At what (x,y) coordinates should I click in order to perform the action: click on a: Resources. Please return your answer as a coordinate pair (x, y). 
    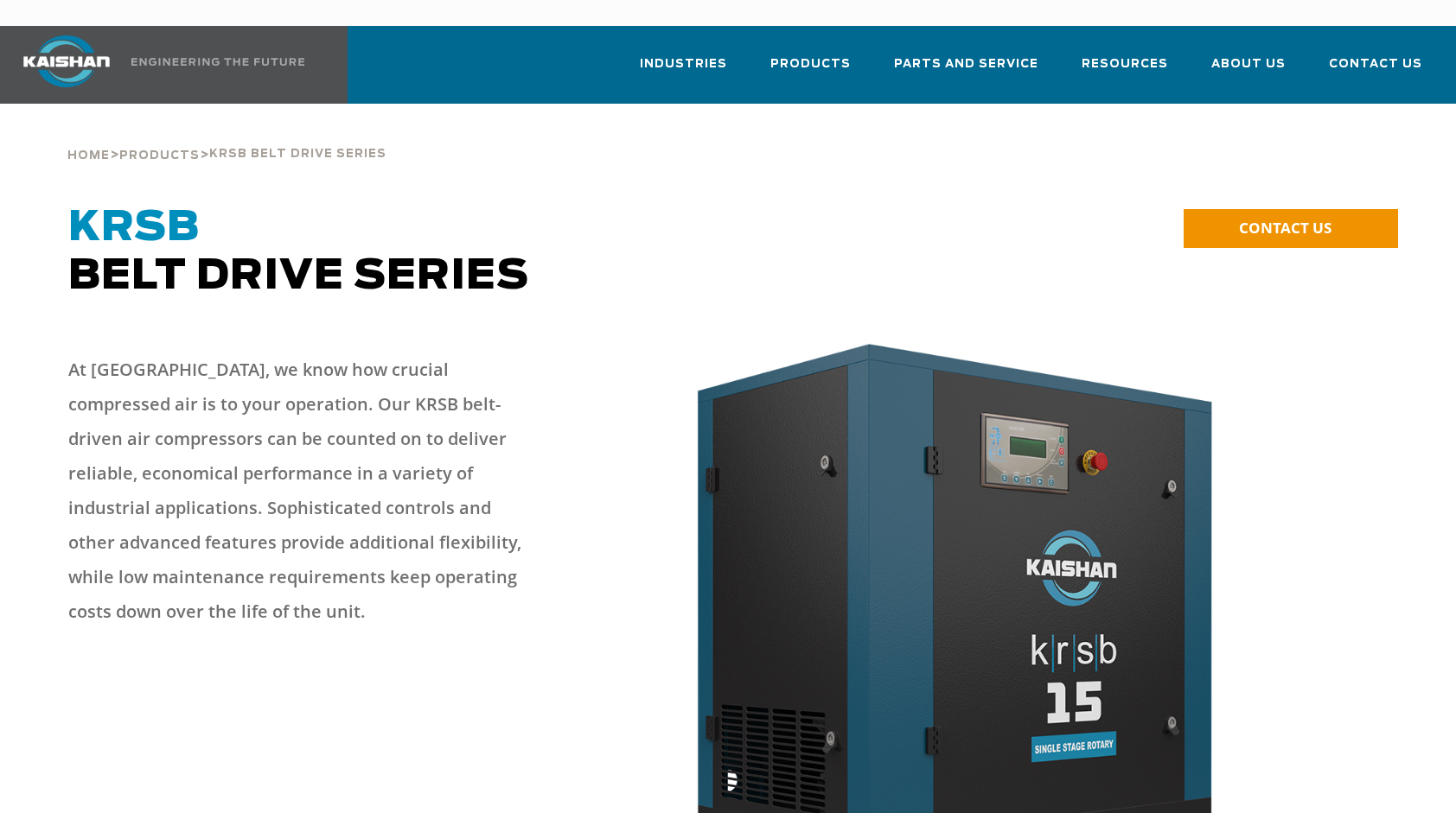
    Looking at the image, I should click on (1125, 71).